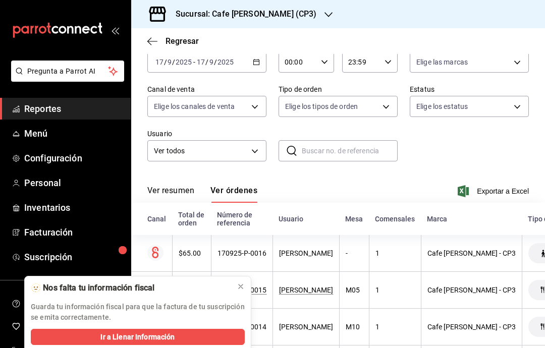  What do you see at coordinates (73, 158) in the screenshot?
I see `span: Configuración` at bounding box center [73, 158].